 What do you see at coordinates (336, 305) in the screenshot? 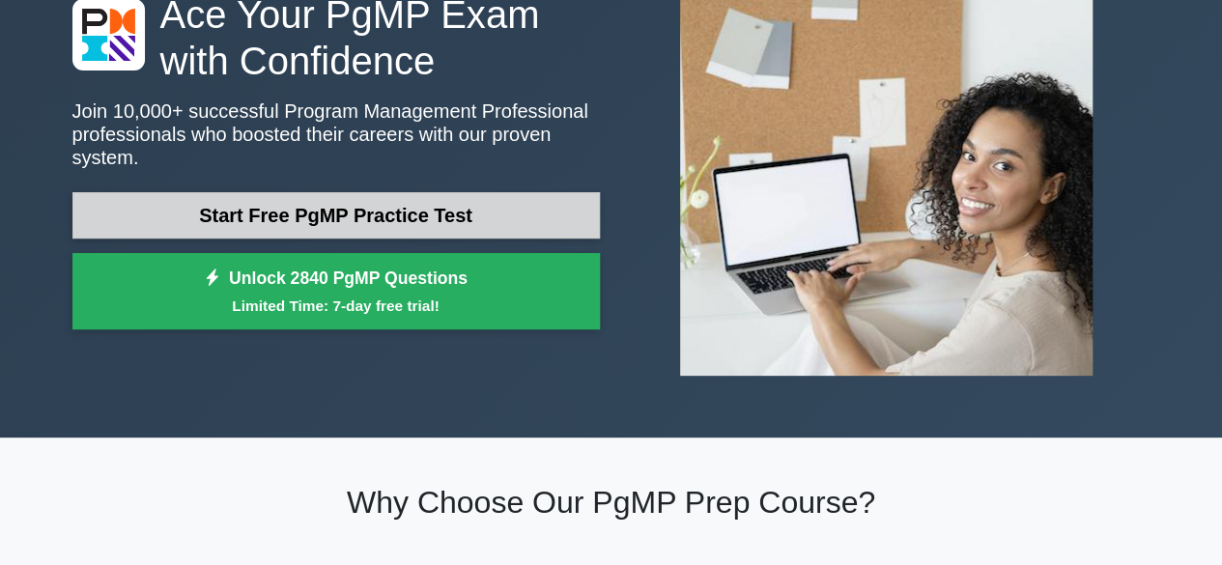
I see `small: Limited Time: 7-day free trial!` at bounding box center [336, 305].